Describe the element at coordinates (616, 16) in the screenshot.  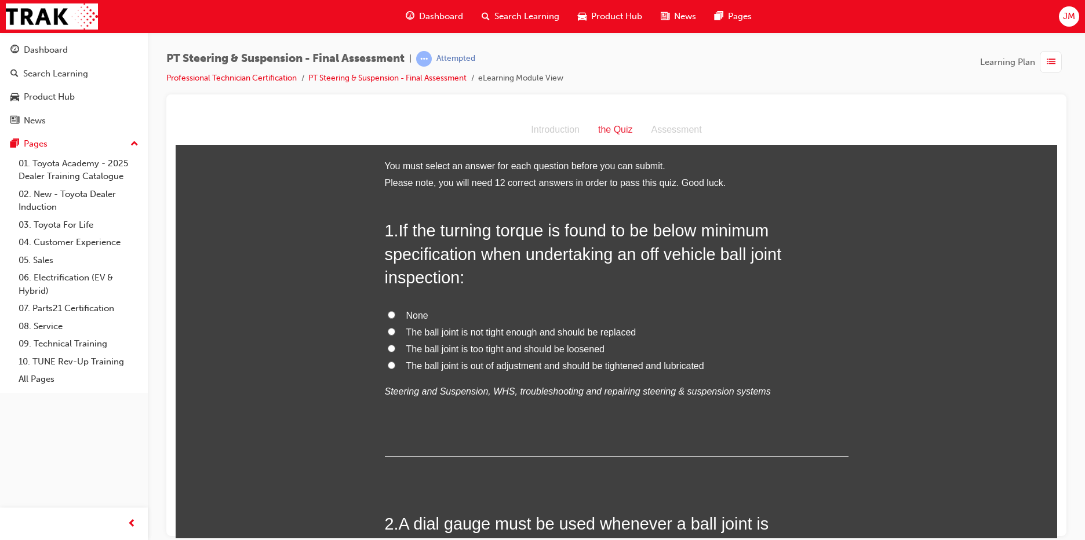
I see `span: Product Hub` at that location.